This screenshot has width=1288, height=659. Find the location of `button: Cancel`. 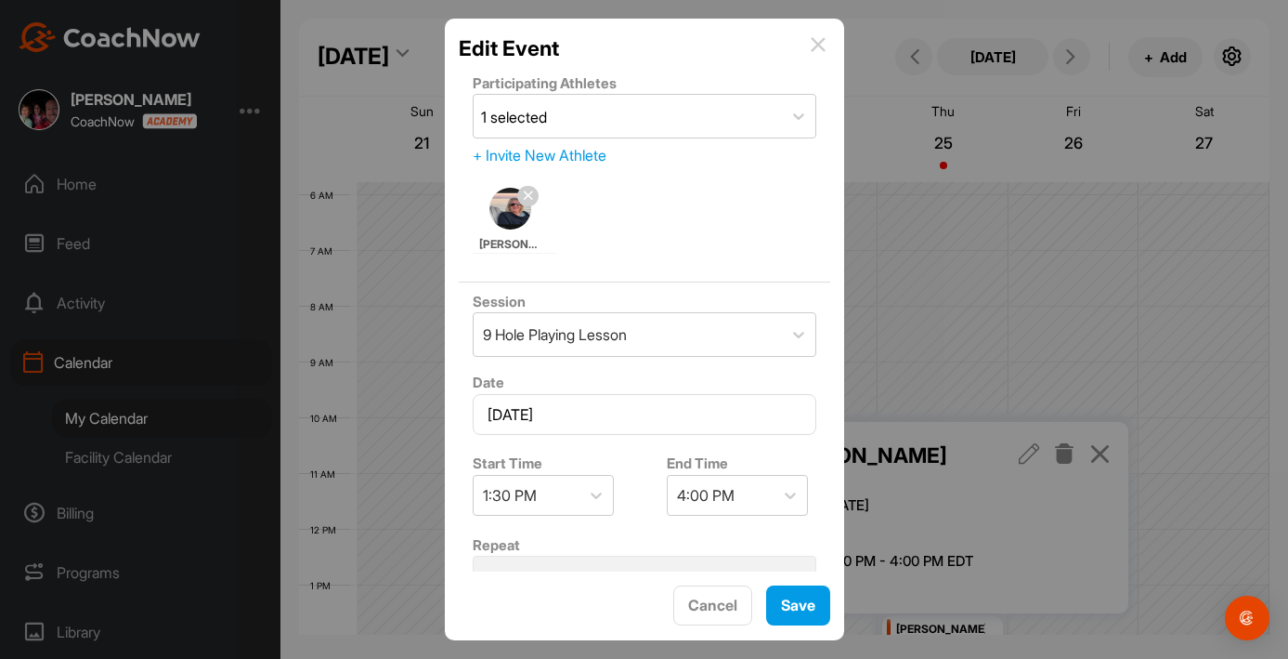

button: Cancel is located at coordinates (712, 605).